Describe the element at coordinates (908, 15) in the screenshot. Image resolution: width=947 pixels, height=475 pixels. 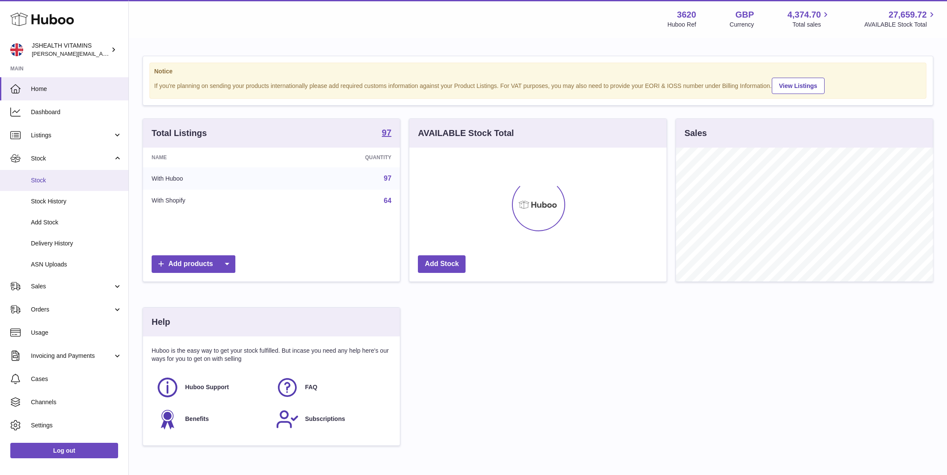
I see `span: 27,659.72` at that location.